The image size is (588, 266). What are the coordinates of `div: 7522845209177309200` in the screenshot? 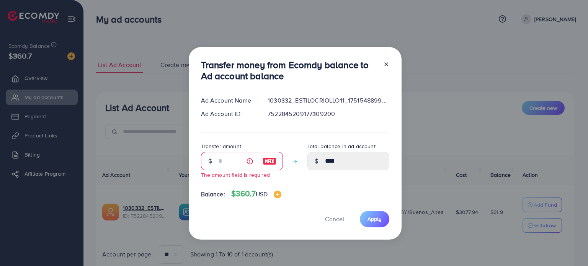 It's located at (328, 114).